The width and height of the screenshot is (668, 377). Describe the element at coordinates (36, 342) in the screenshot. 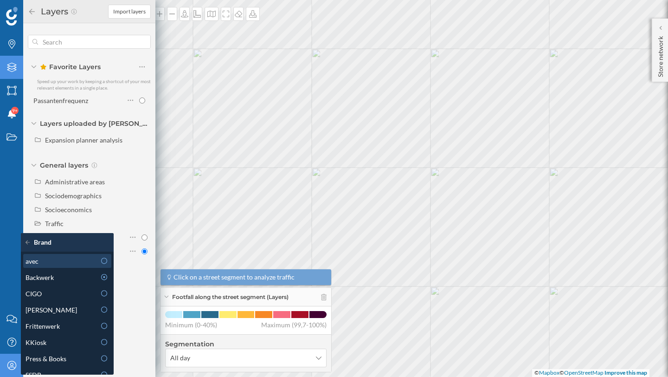

I see `span: KKiosk` at that location.